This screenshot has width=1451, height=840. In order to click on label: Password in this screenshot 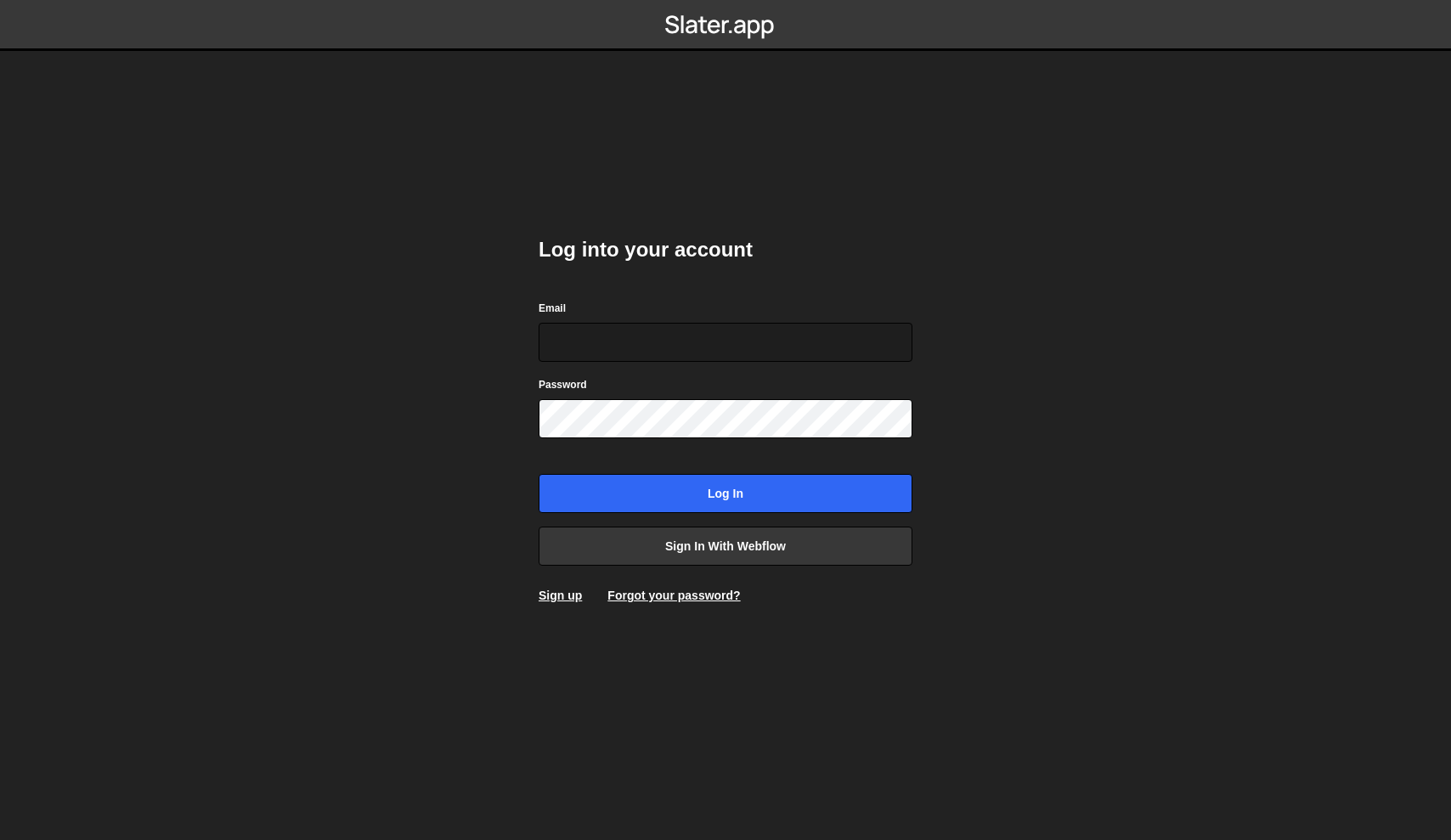, I will do `click(562, 384)`.